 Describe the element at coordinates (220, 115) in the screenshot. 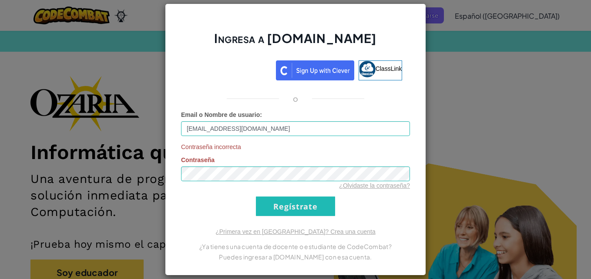

I see `span: Email o Nombre de usuario` at that location.